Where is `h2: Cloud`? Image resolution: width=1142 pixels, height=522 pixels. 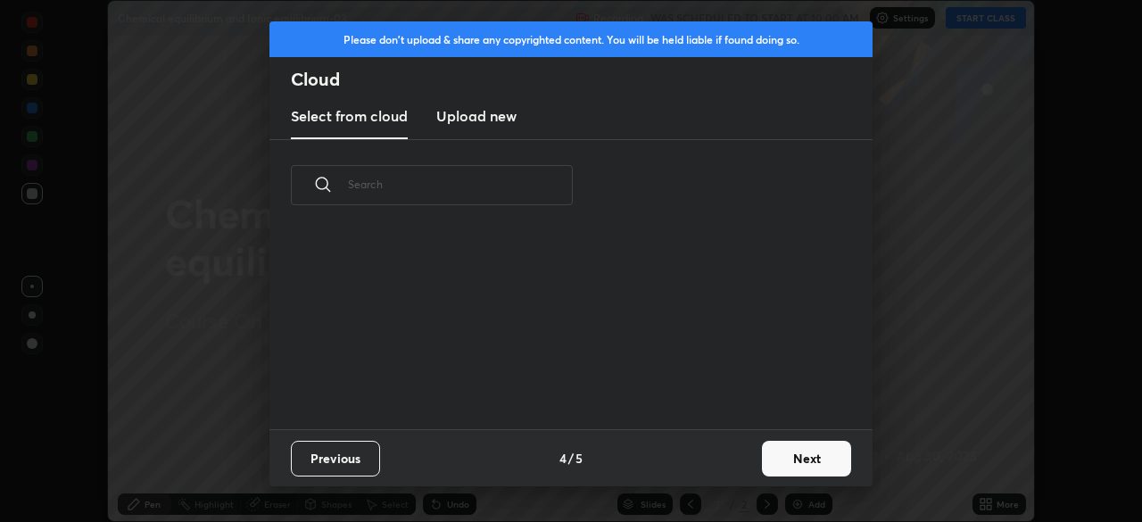 h2: Cloud is located at coordinates (582, 79).